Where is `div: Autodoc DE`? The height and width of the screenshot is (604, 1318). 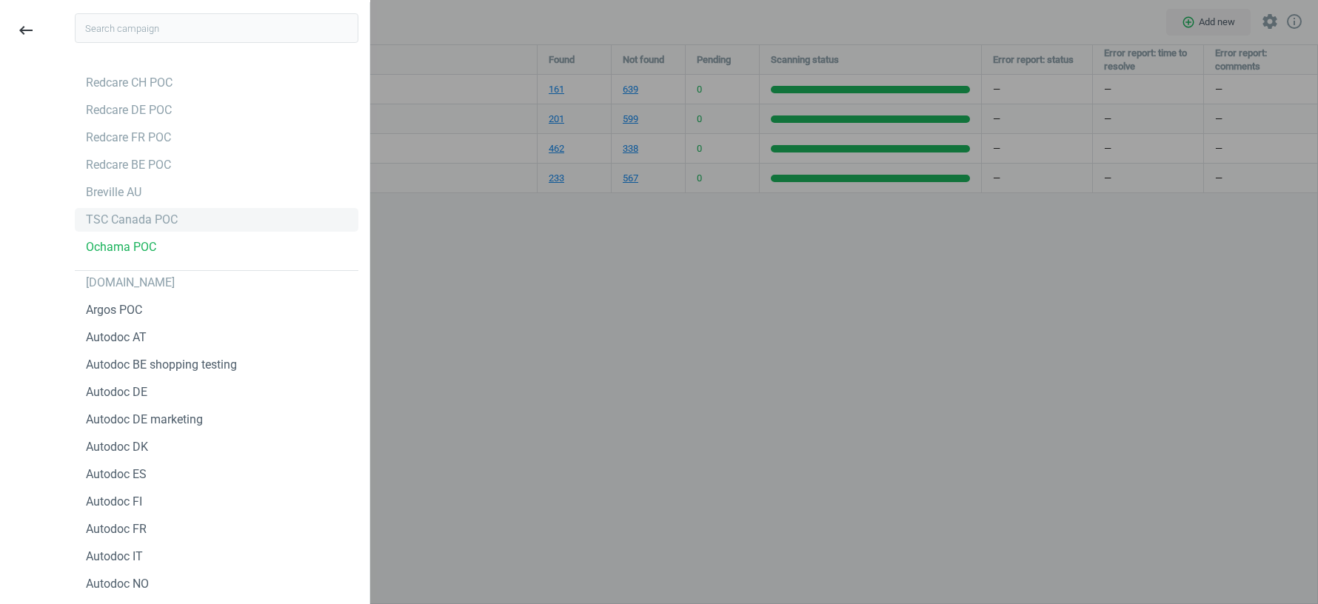 div: Autodoc DE is located at coordinates (116, 392).